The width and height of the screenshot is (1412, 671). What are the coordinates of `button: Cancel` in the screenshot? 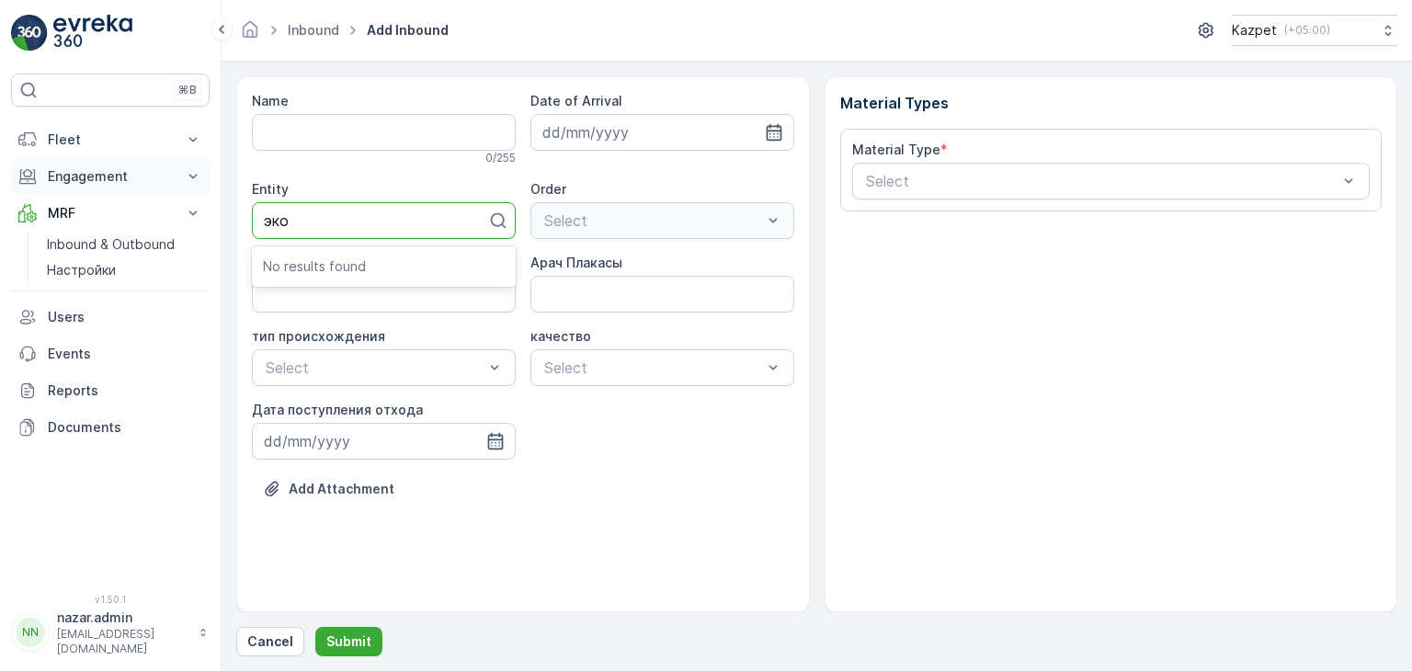 It's located at (270, 642).